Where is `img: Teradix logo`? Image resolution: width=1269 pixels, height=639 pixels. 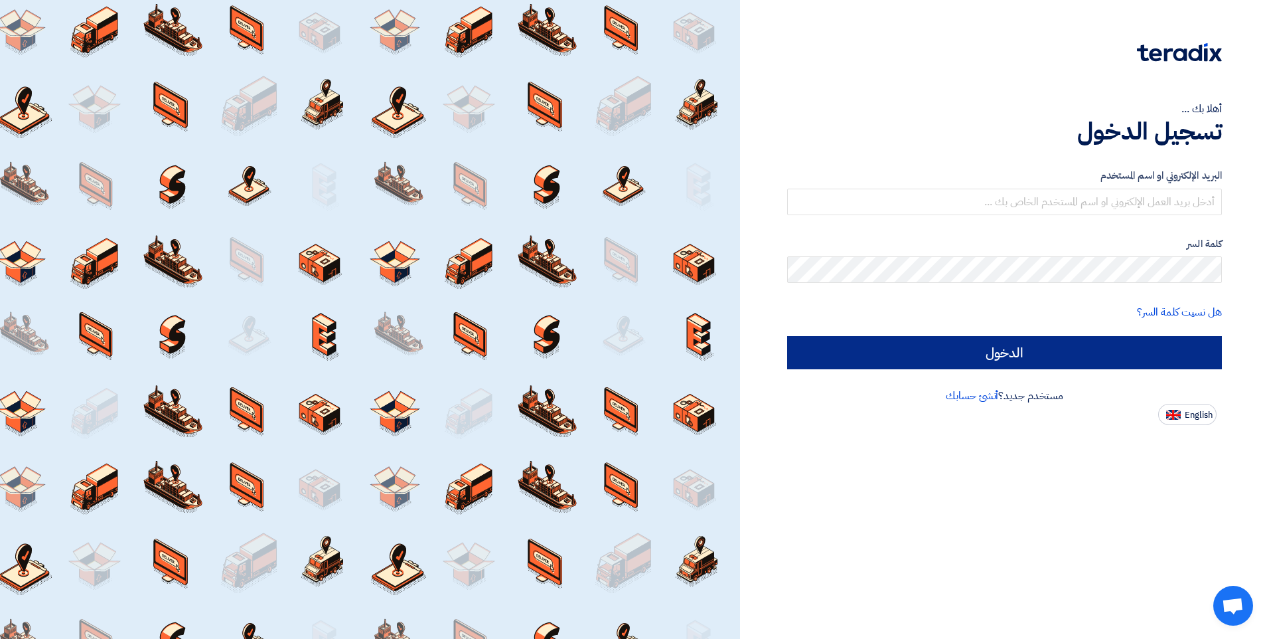
img: Teradix logo is located at coordinates (1180, 52).